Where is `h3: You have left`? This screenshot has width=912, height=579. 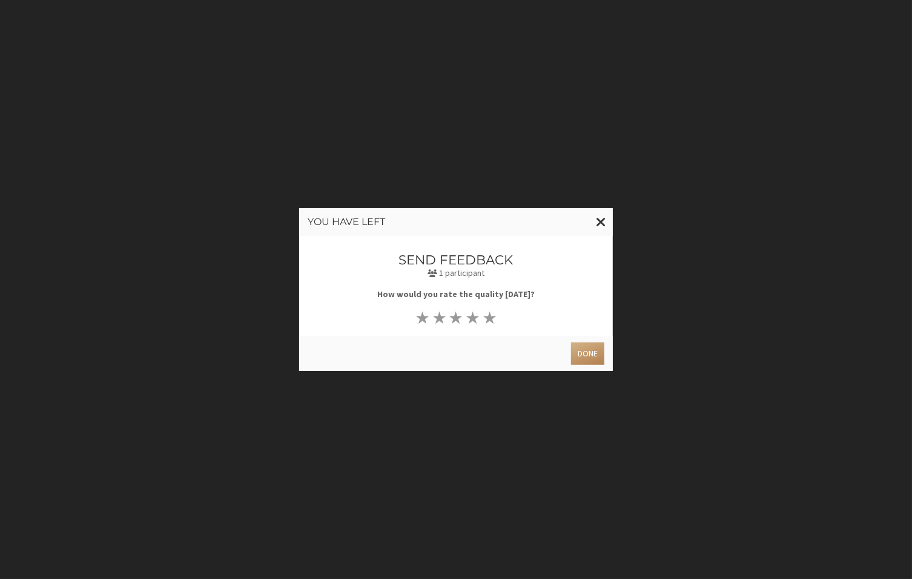 h3: You have left is located at coordinates (456, 222).